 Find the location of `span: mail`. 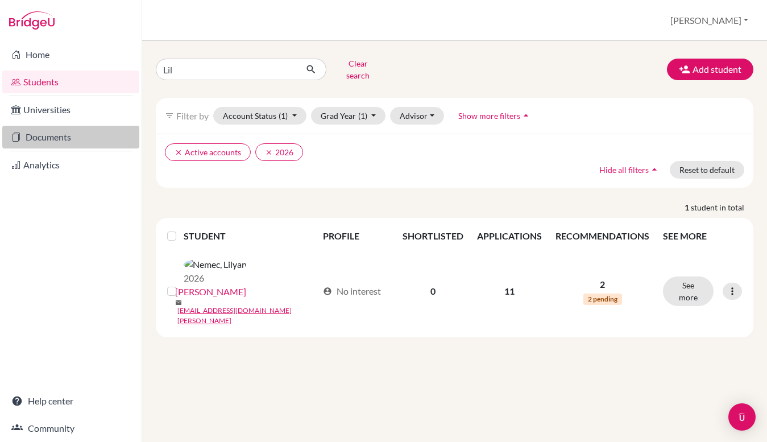

span: mail is located at coordinates (179, 302).